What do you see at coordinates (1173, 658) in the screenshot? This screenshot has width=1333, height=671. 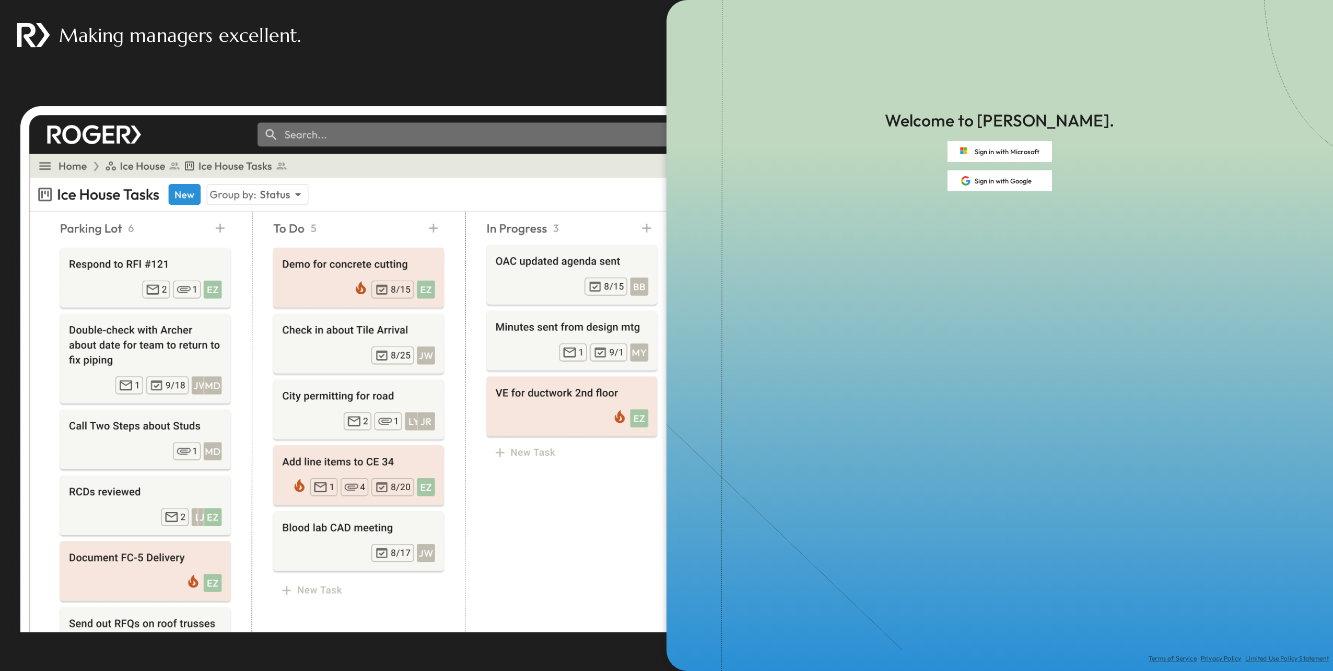 I see `a: Terms of Service` at bounding box center [1173, 658].